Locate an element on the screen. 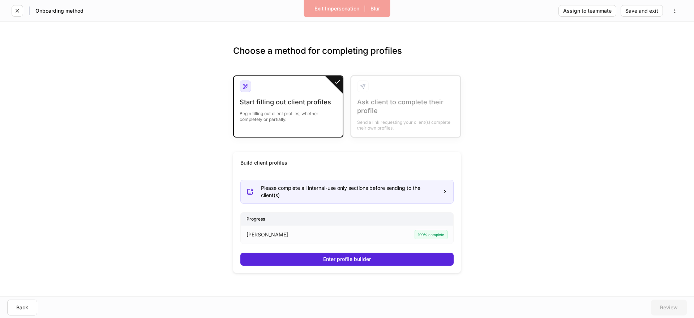 Image resolution: width=694 pixels, height=318 pixels. div: Progress is located at coordinates (347, 219).